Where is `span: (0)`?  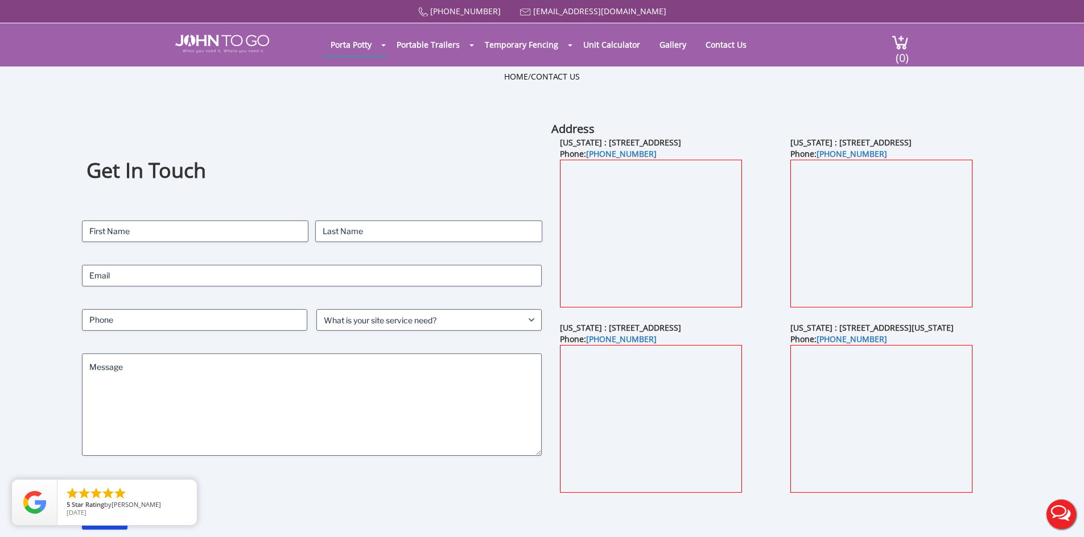 span: (0) is located at coordinates (902, 53).